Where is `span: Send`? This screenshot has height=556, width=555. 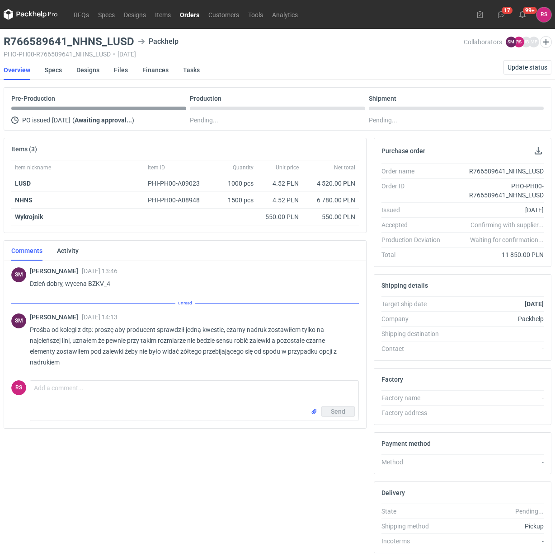
span: Send is located at coordinates (338, 412).